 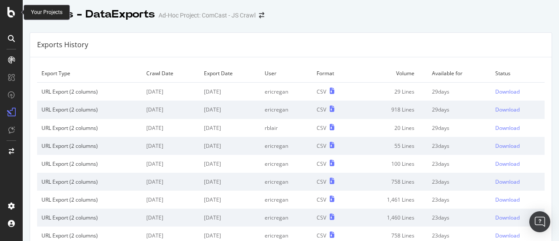 I want to click on td: Crawl Date, so click(x=171, y=73).